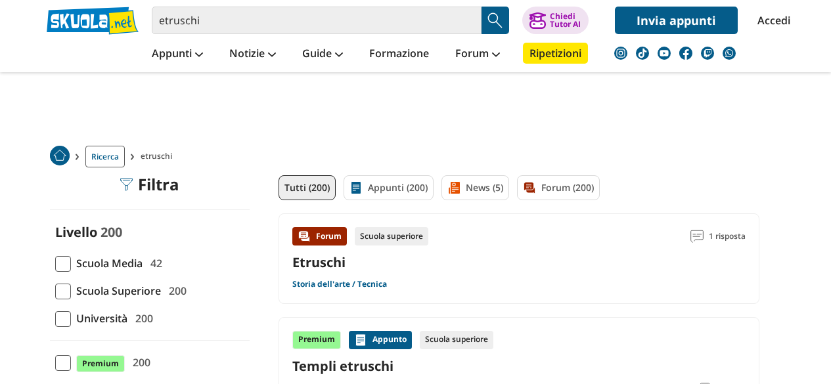 The width and height of the screenshot is (831, 384). What do you see at coordinates (76, 232) in the screenshot?
I see `label: Livello` at bounding box center [76, 232].